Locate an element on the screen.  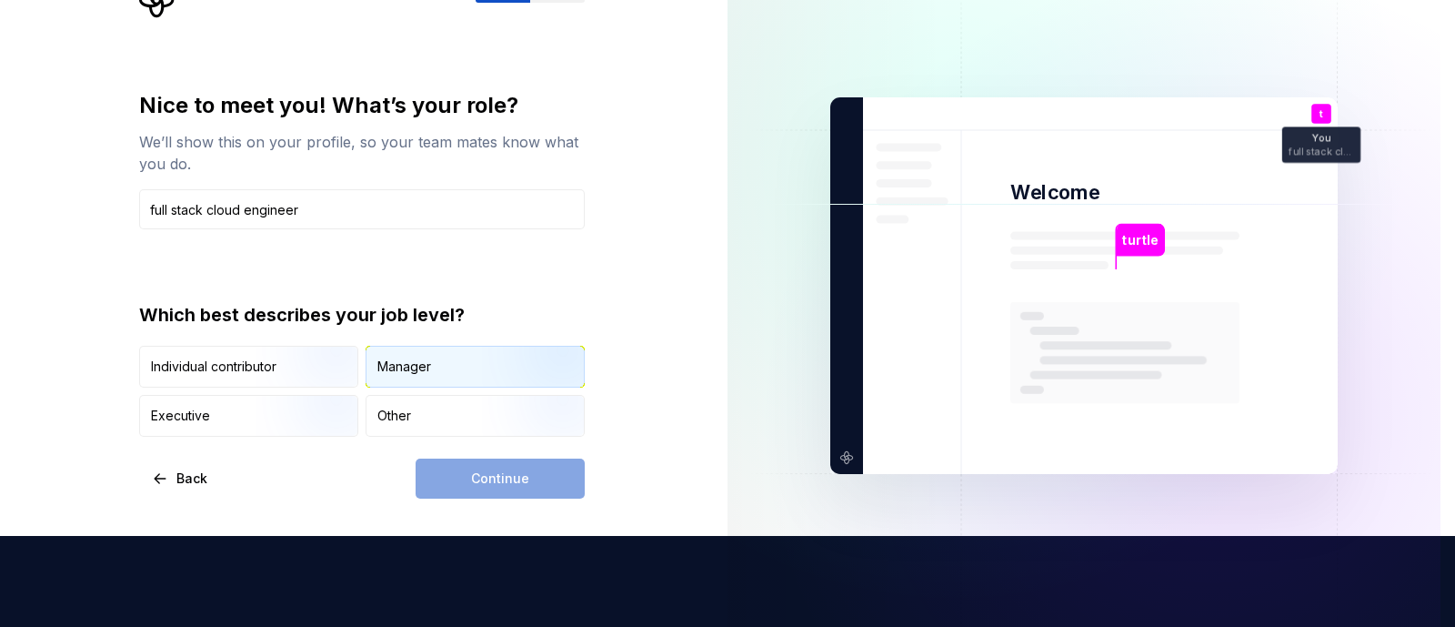
div: Manager is located at coordinates (404, 367).